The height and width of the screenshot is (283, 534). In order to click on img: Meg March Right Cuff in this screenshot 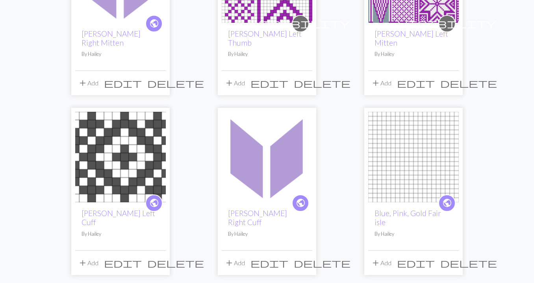, I will do `click(267, 157)`.